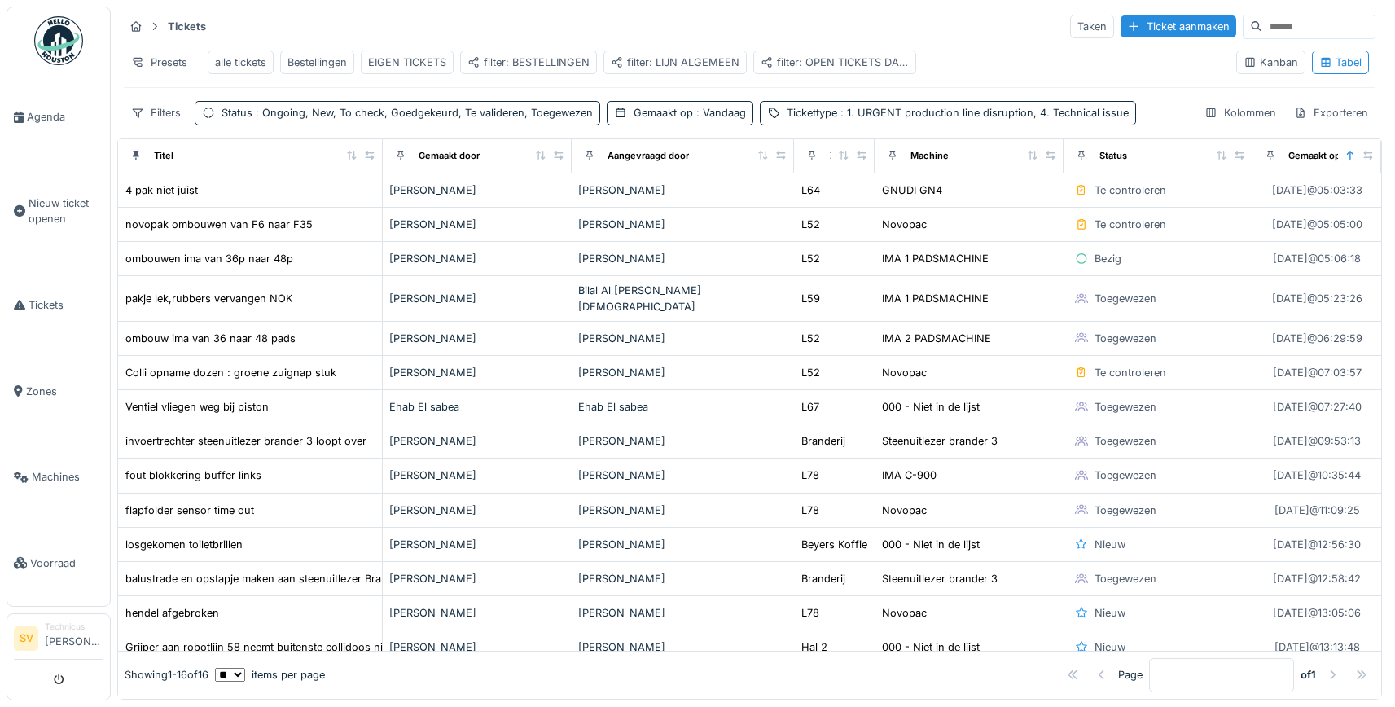 The height and width of the screenshot is (707, 1395). I want to click on div: Machine, so click(929, 156).